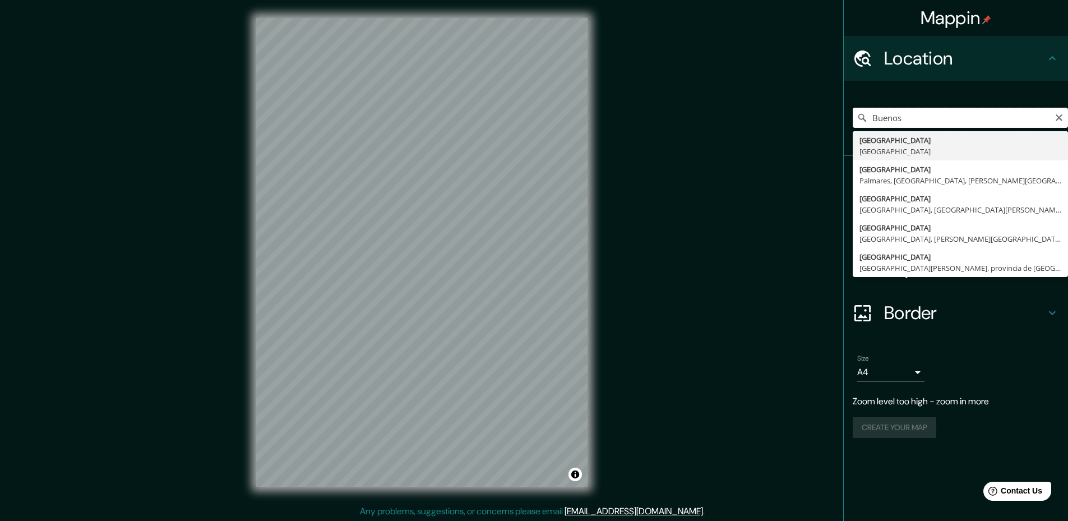 Image resolution: width=1068 pixels, height=521 pixels. I want to click on p: Any problems, suggestions, or concerns please email ., so click(532, 511).